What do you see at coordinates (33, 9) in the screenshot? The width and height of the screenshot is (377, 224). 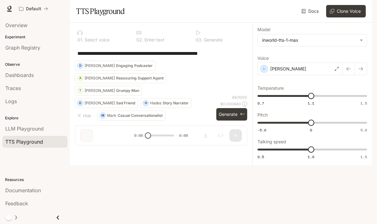 I see `button: All workspaces` at bounding box center [33, 9].